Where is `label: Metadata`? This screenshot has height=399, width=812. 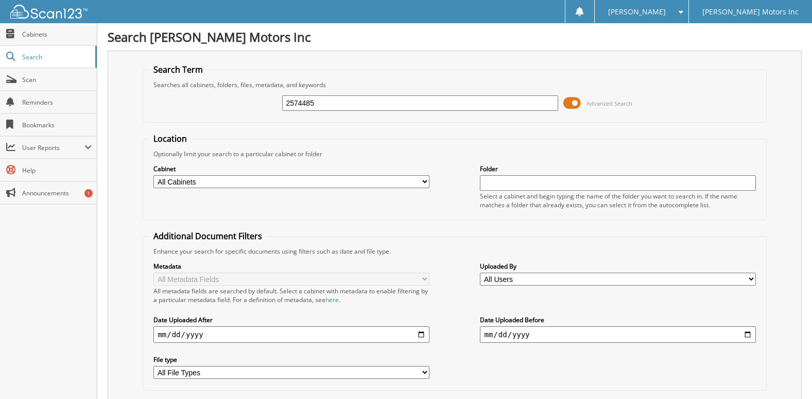 label: Metadata is located at coordinates (291, 266).